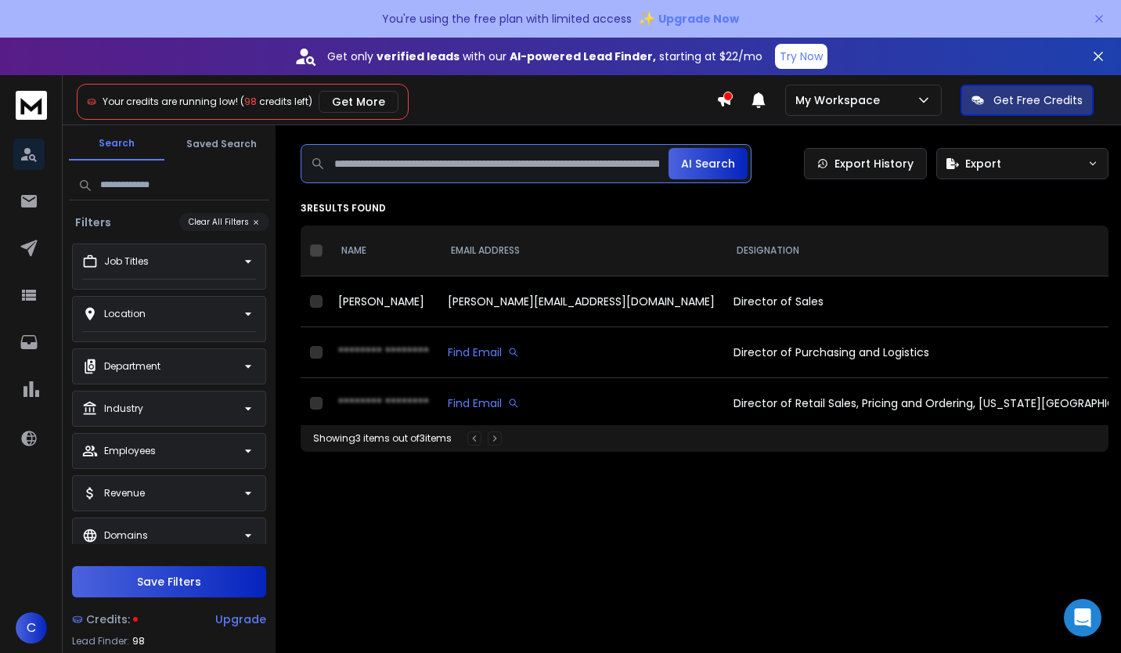  What do you see at coordinates (100, 641) in the screenshot?
I see `p: Lead Finder:` at bounding box center [100, 641].